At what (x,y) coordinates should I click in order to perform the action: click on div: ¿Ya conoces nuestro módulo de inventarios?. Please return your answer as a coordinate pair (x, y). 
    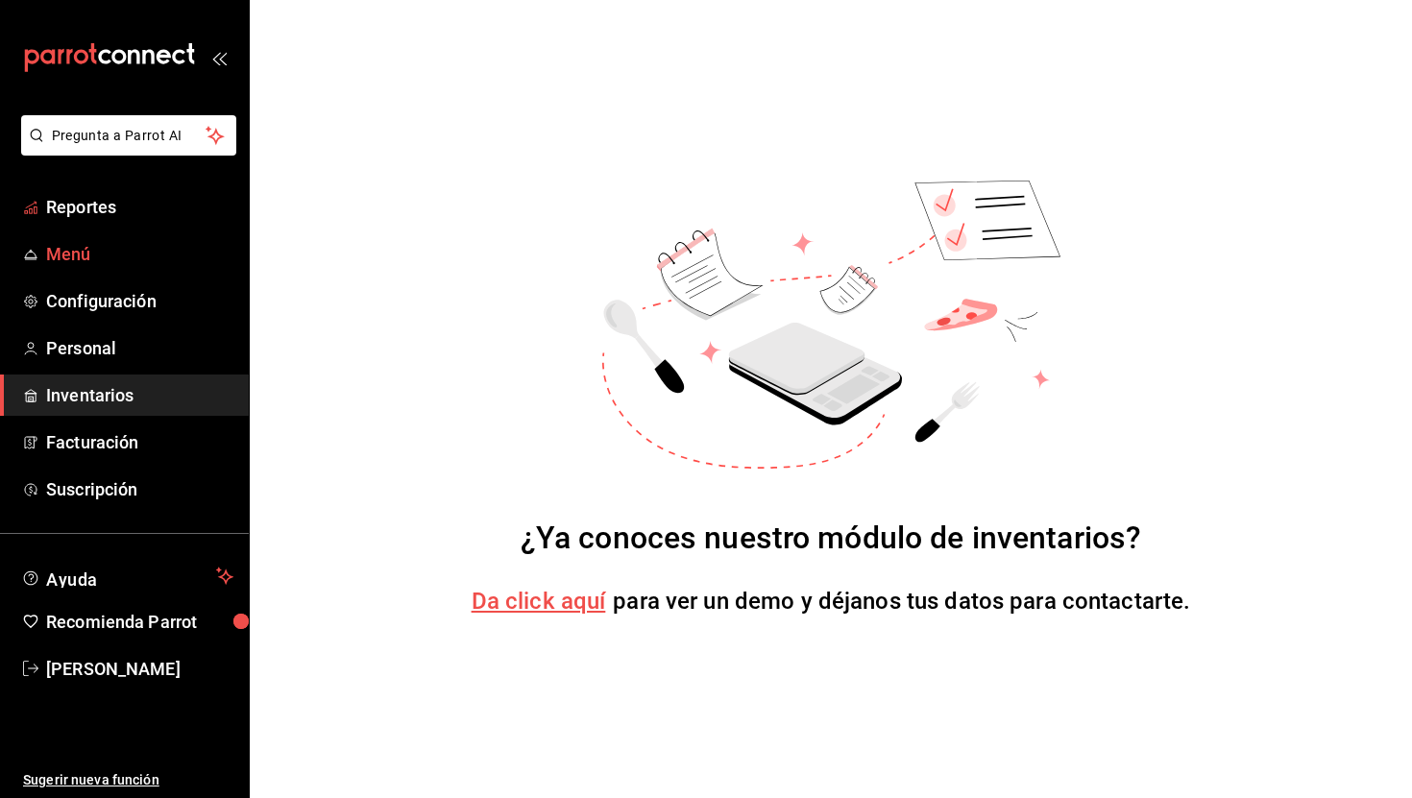
    Looking at the image, I should click on (831, 538).